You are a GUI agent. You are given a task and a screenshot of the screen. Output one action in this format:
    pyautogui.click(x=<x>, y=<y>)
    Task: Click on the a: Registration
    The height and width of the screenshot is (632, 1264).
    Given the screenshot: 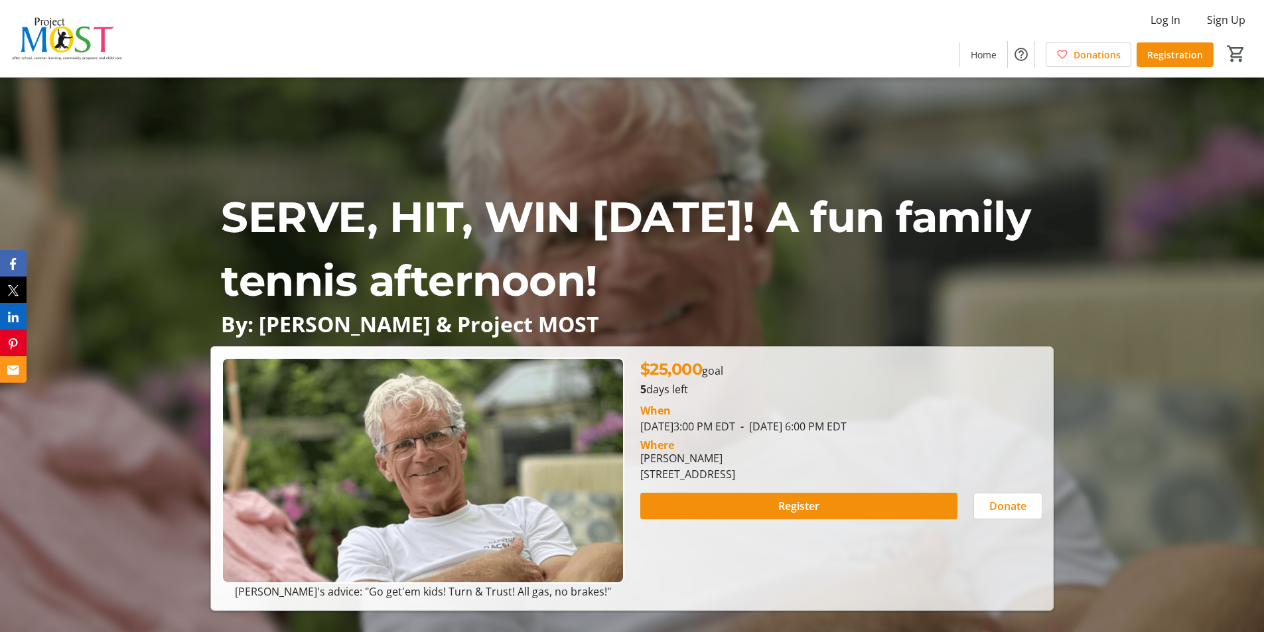 What is the action you would take?
    pyautogui.click(x=1175, y=54)
    